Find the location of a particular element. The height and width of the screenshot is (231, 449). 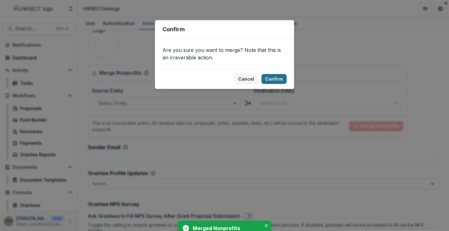

header: Confirm is located at coordinates (225, 29).